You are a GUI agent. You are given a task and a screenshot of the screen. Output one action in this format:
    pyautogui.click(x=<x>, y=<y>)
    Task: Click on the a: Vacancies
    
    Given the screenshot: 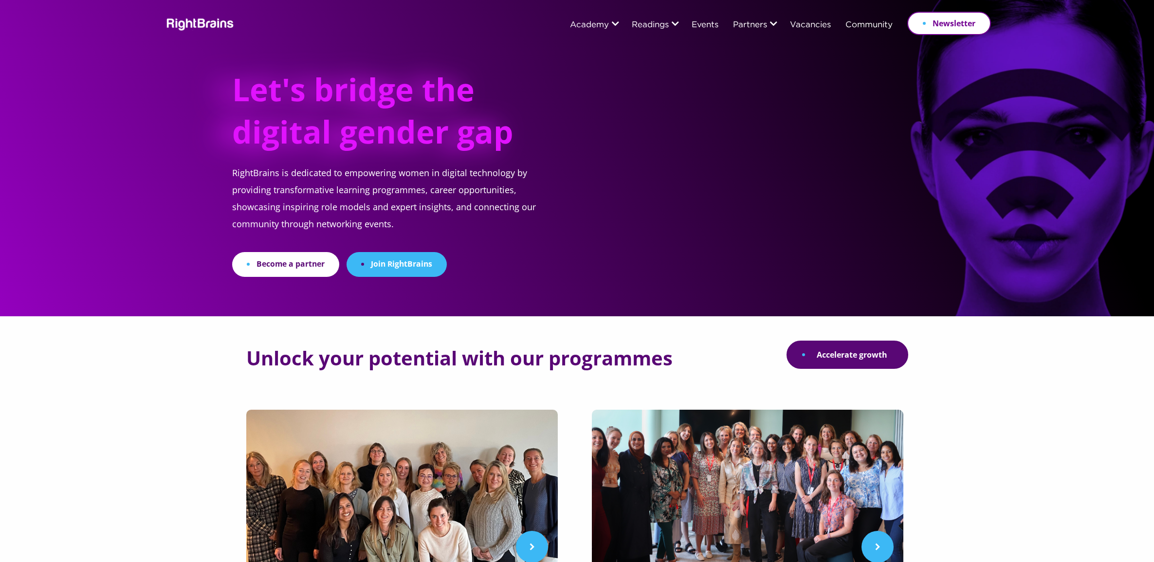 What is the action you would take?
    pyautogui.click(x=810, y=25)
    